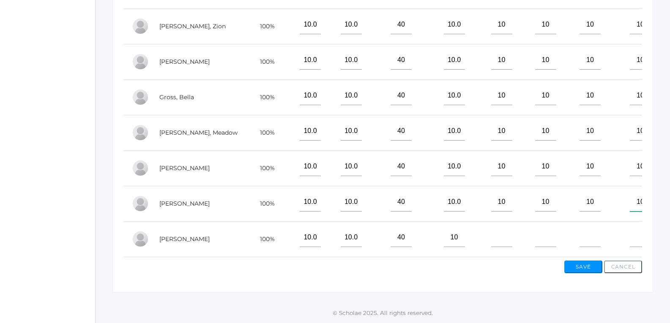  I want to click on div: Zion Davenport, so click(140, 26).